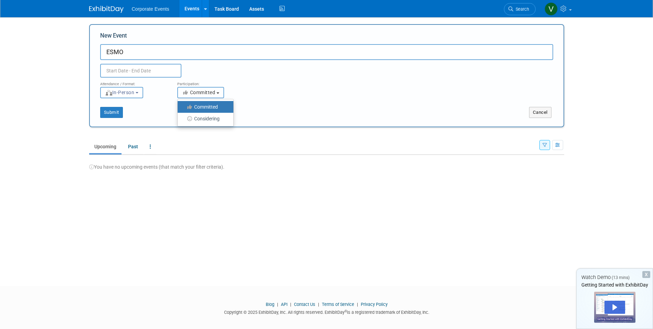 This screenshot has height=329, width=653. Describe the element at coordinates (615, 307) in the screenshot. I see `div: Play` at that location.